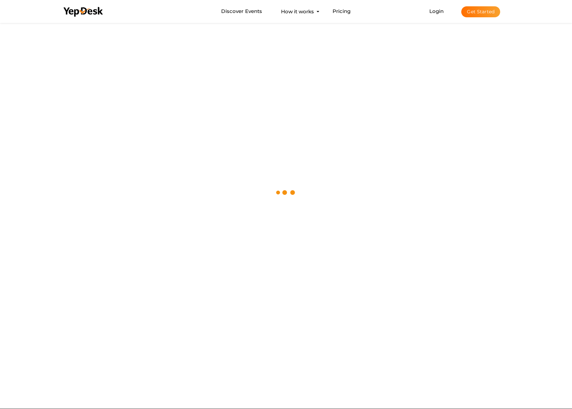 Image resolution: width=572 pixels, height=409 pixels. I want to click on img: loading.svg, so click(286, 193).